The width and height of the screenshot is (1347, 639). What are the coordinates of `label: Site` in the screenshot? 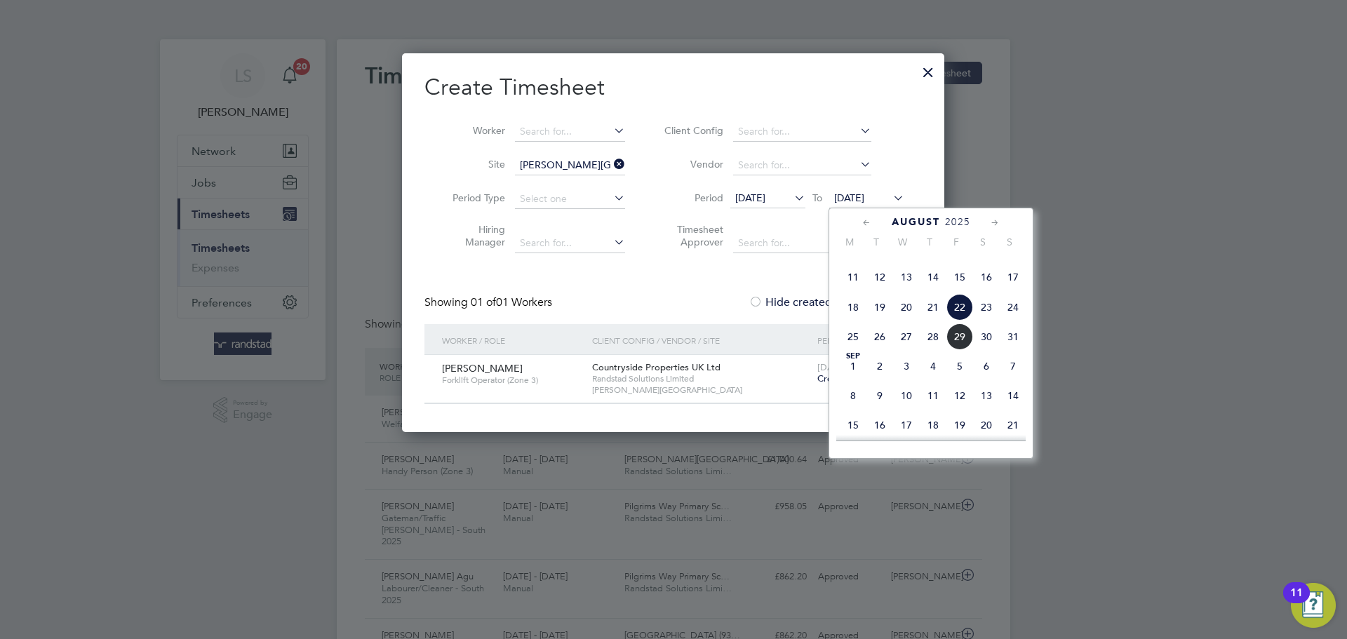 It's located at (474, 164).